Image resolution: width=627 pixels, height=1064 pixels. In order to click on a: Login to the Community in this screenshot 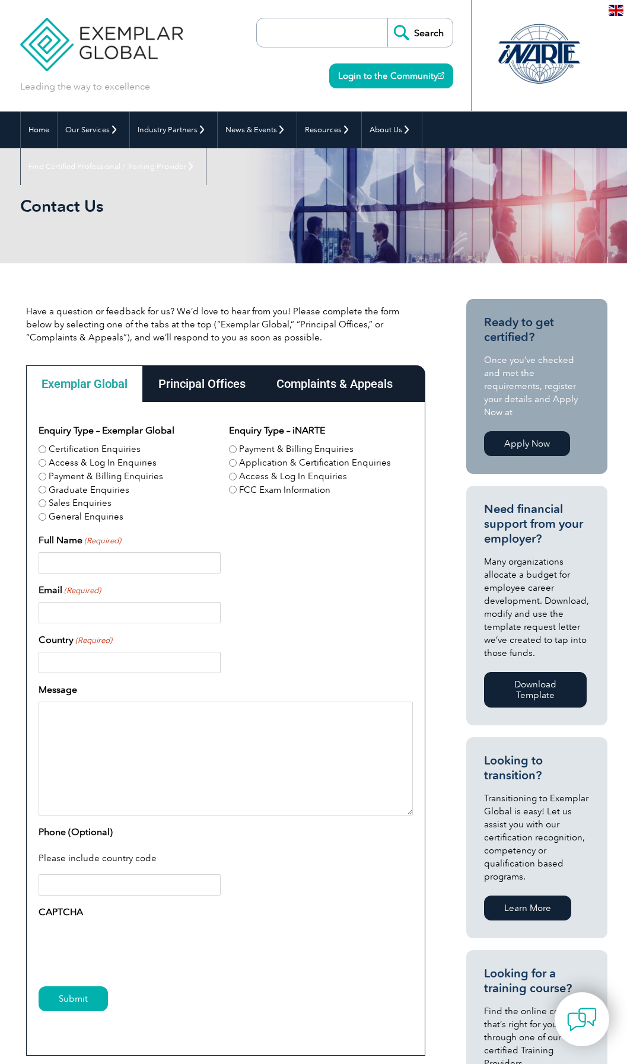, I will do `click(391, 76)`.